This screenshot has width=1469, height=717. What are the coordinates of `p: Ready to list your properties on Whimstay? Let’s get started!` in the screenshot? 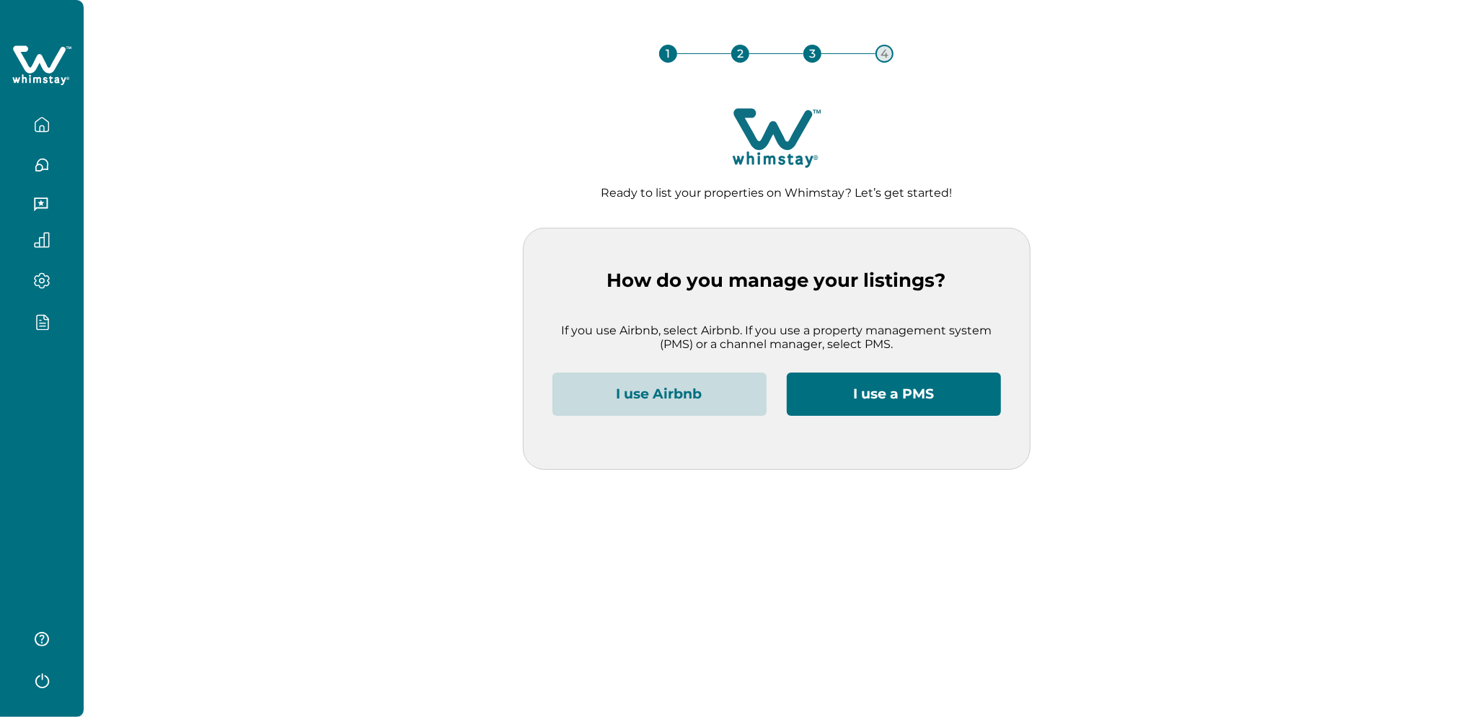 It's located at (776, 193).